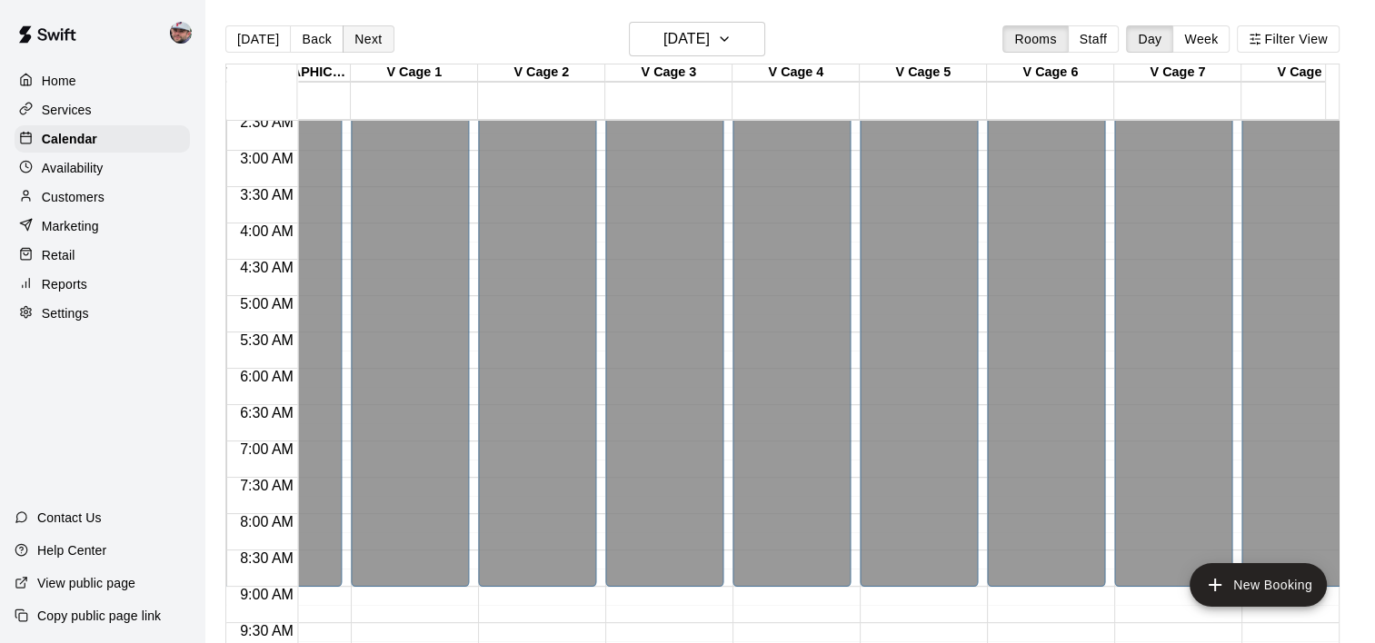 This screenshot has width=1375, height=643. Describe the element at coordinates (102, 226) in the screenshot. I see `div: Marketing` at that location.